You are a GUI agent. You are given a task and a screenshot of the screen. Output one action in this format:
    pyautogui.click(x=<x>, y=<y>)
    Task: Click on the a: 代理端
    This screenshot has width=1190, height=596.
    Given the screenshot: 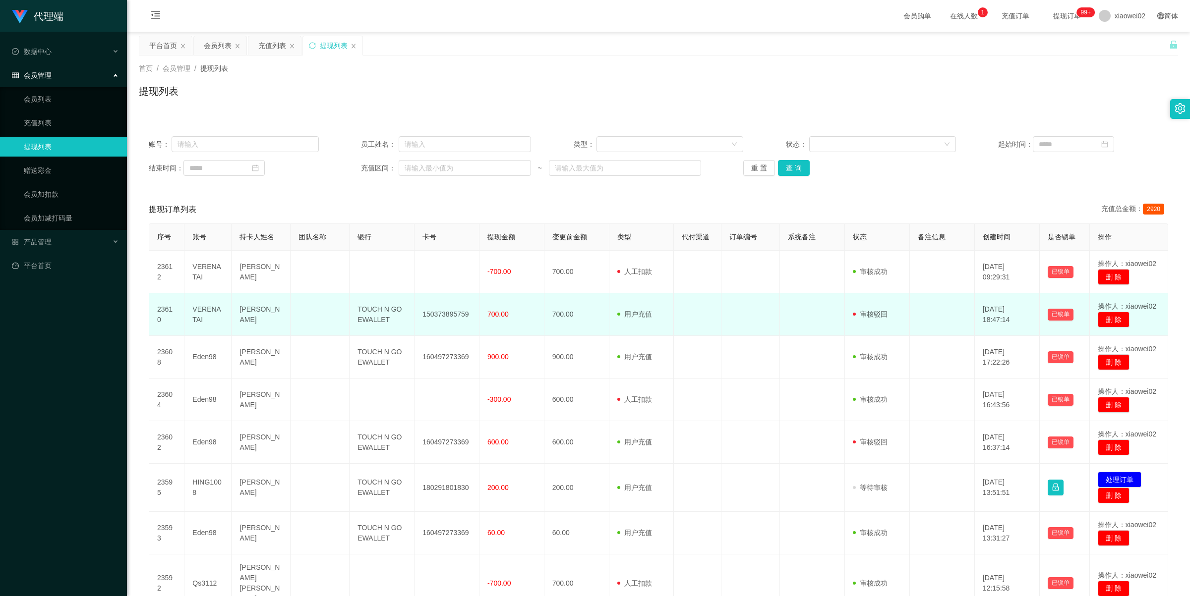 What is the action you would take?
    pyautogui.click(x=38, y=16)
    